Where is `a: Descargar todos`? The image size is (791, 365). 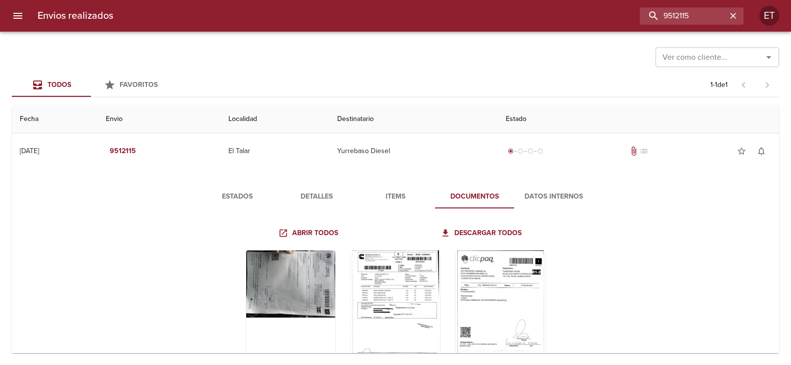 a: Descargar todos is located at coordinates (482, 233).